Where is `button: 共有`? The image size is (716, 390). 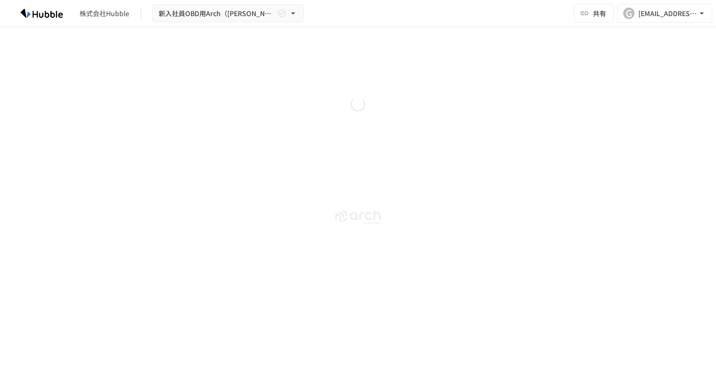
button: 共有 is located at coordinates (594, 13).